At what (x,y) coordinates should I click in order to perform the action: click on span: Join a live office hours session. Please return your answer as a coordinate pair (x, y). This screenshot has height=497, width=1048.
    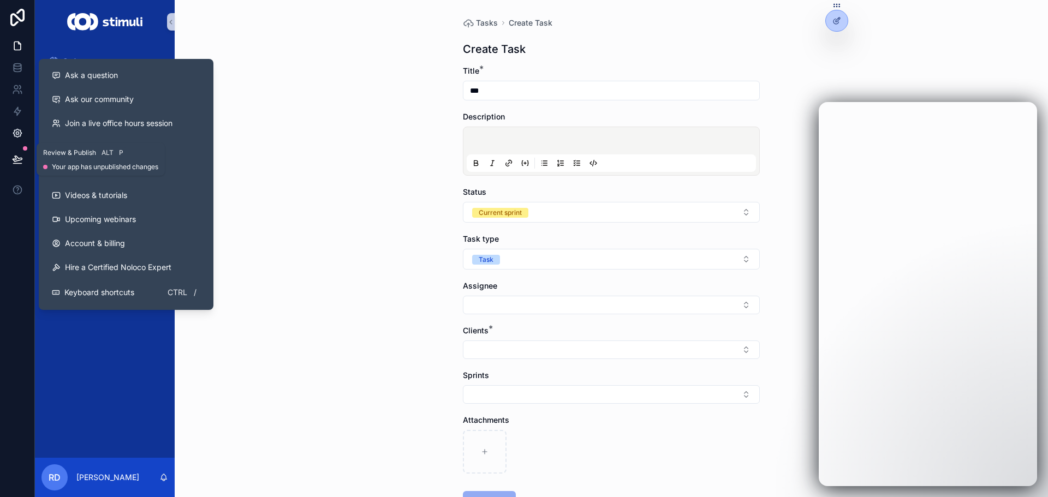
    Looking at the image, I should click on (118, 123).